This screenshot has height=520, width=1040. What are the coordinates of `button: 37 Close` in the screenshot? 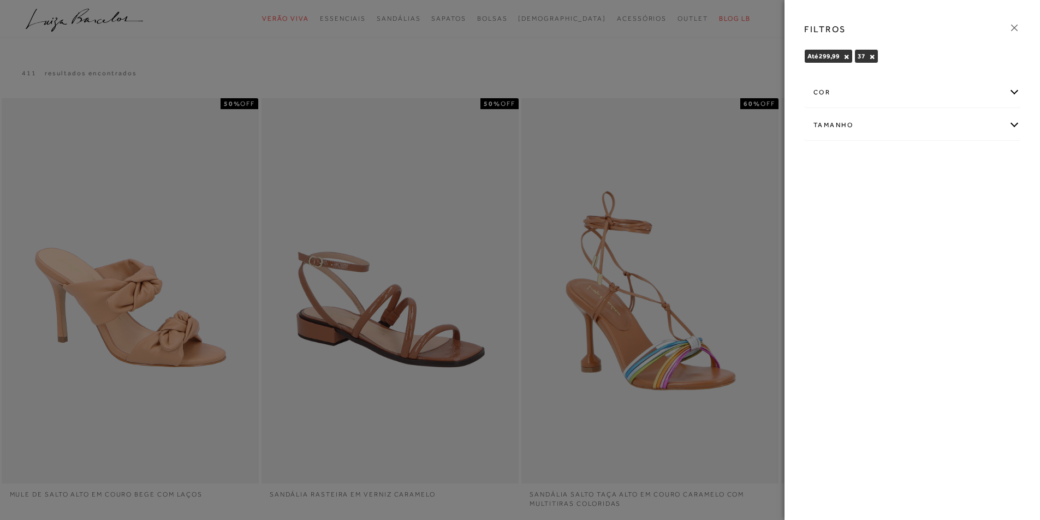 It's located at (872, 57).